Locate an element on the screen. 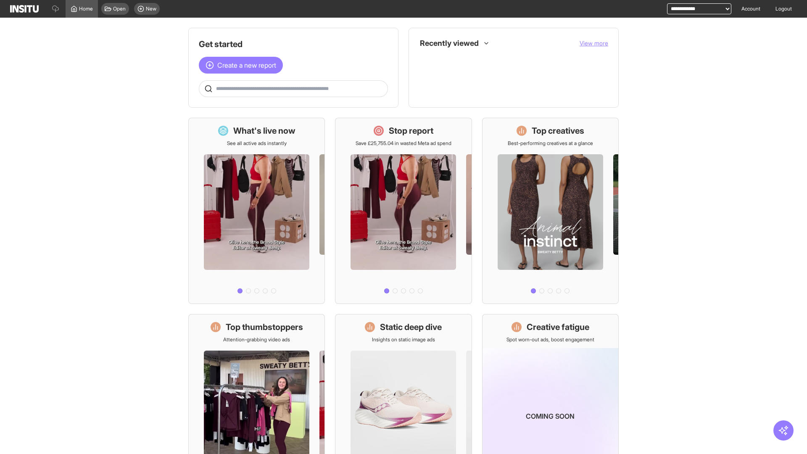 Image resolution: width=807 pixels, height=454 pixels. span: New is located at coordinates (151, 9).